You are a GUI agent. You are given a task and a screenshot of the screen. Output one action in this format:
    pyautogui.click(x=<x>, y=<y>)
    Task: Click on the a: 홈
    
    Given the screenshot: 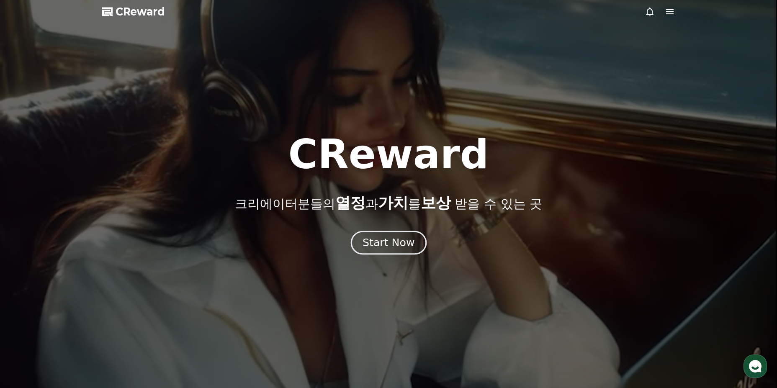 What is the action you would take?
    pyautogui.click(x=29, y=276)
    